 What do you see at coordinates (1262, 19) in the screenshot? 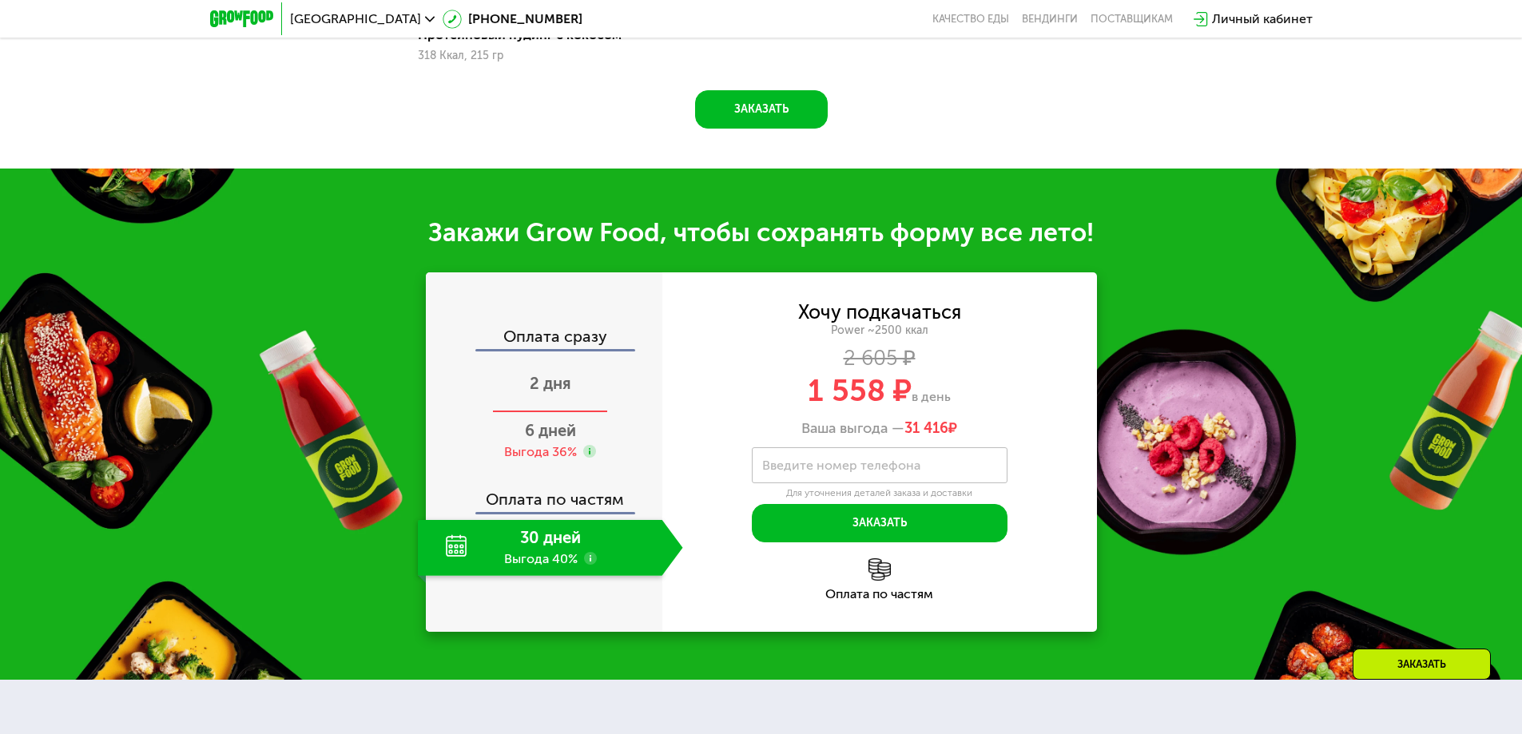
I see `div: Личный кабинет` at bounding box center [1262, 19].